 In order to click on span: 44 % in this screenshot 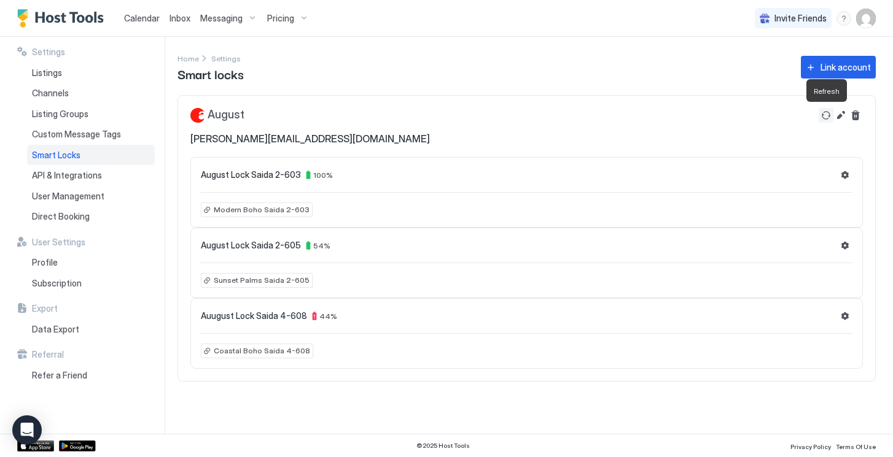, I will do `click(328, 316)`.